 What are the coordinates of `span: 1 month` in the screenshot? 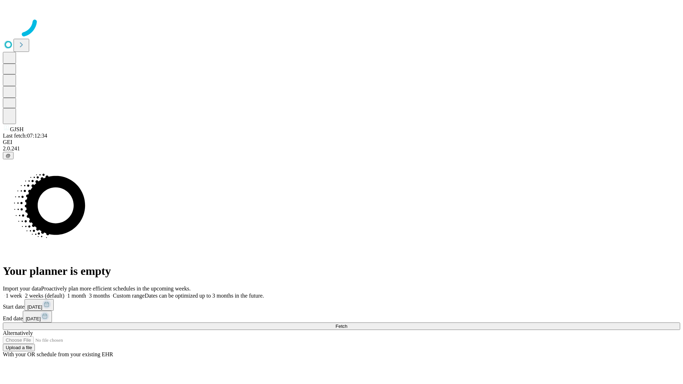 It's located at (77, 296).